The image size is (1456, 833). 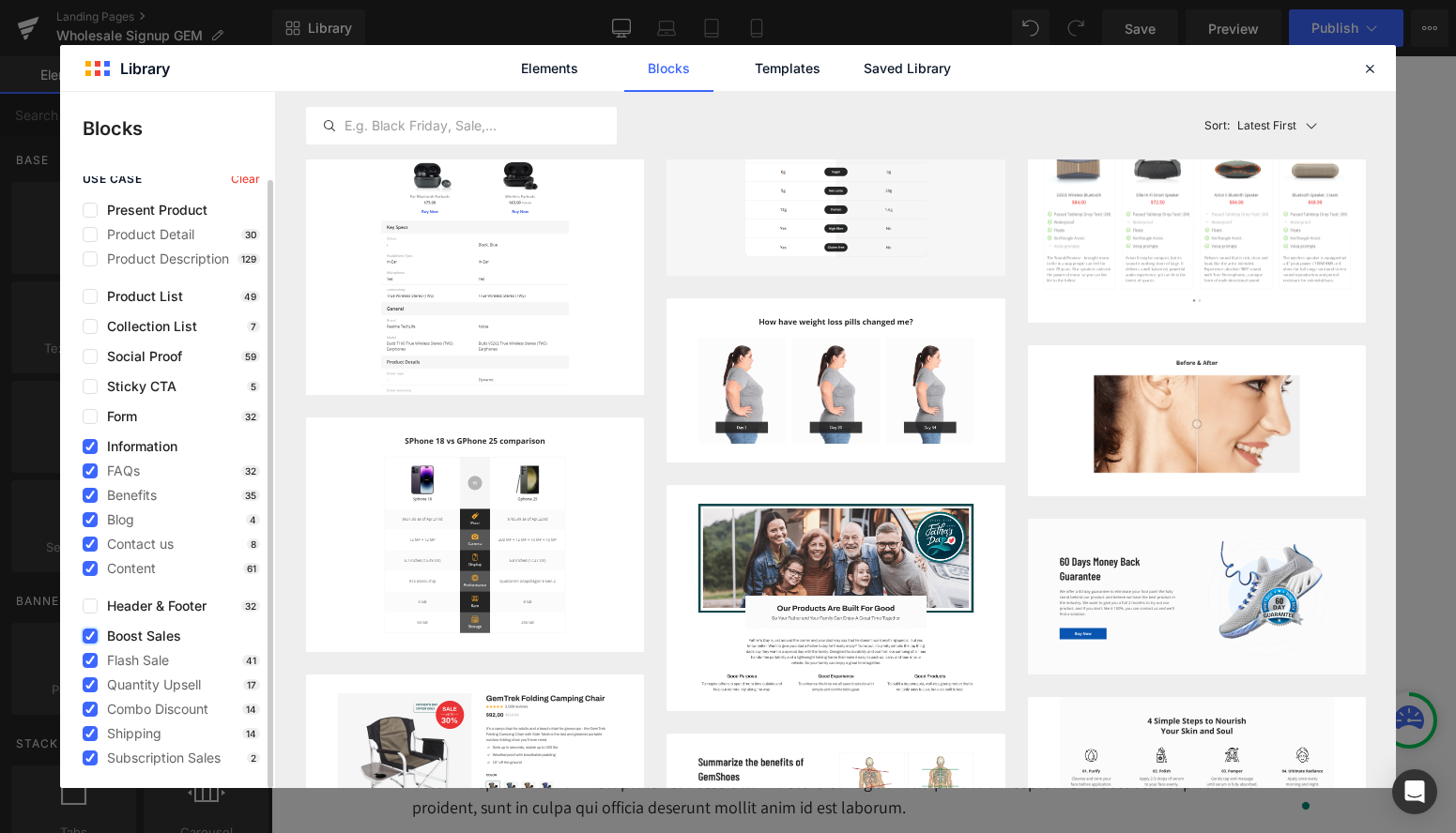 What do you see at coordinates (137, 386) in the screenshot?
I see `span: Sticky CTA` at bounding box center [137, 386].